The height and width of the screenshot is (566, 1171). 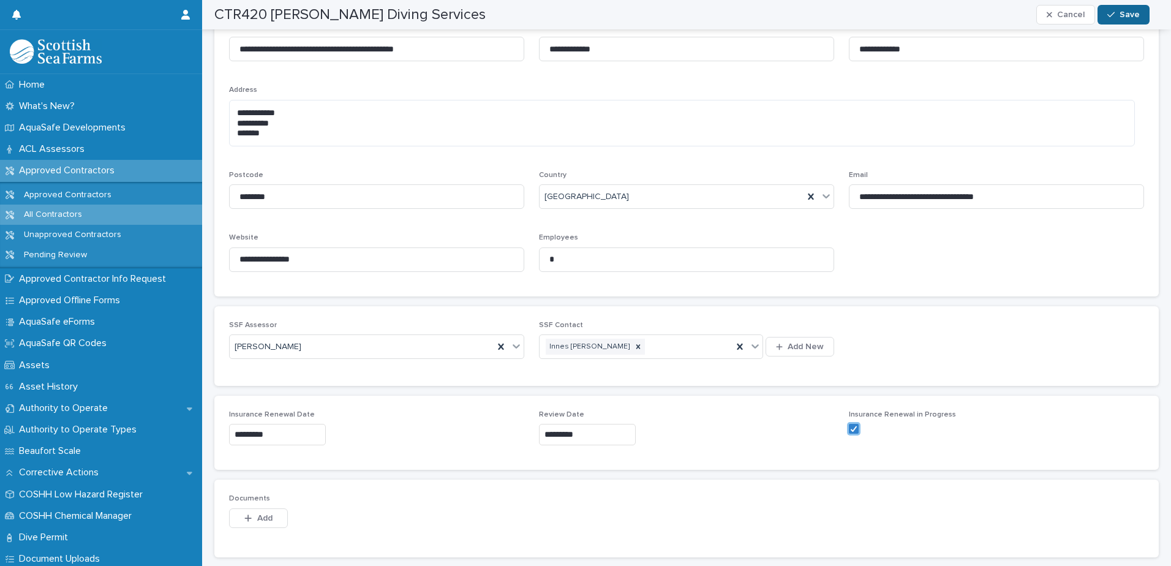 I want to click on span: Documents, so click(x=249, y=499).